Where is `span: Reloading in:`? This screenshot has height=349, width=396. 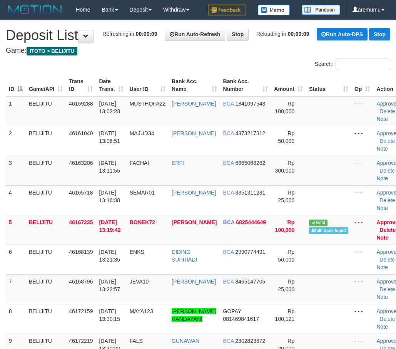 span: Reloading in: is located at coordinates (283, 34).